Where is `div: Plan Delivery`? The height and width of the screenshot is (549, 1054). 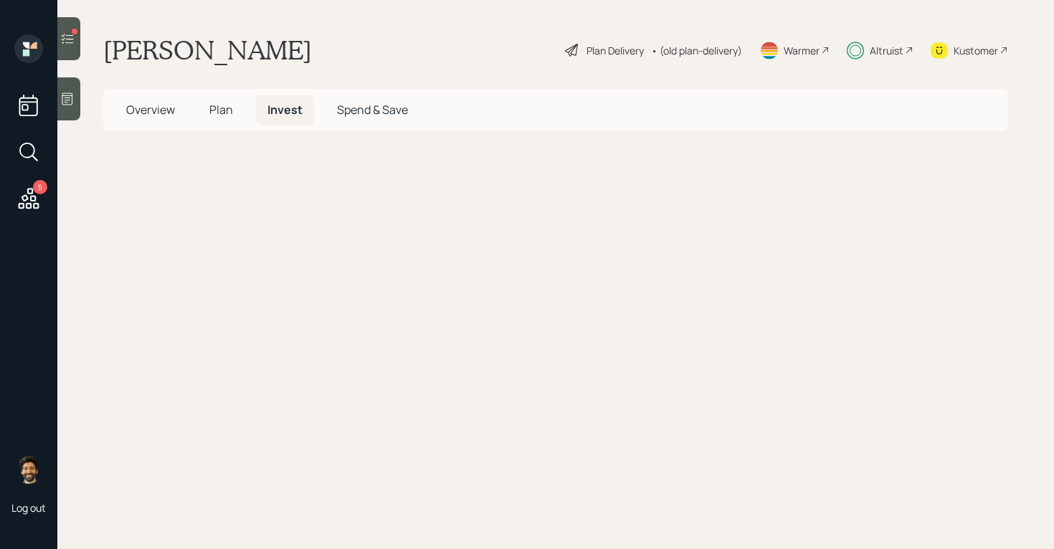 div: Plan Delivery is located at coordinates (615, 50).